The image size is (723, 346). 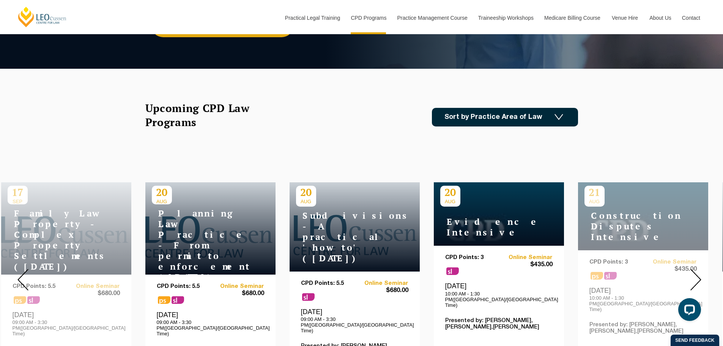 What do you see at coordinates (17, 14) in the screenshot?
I see `button: Open LiveChat chat widget` at bounding box center [17, 14].